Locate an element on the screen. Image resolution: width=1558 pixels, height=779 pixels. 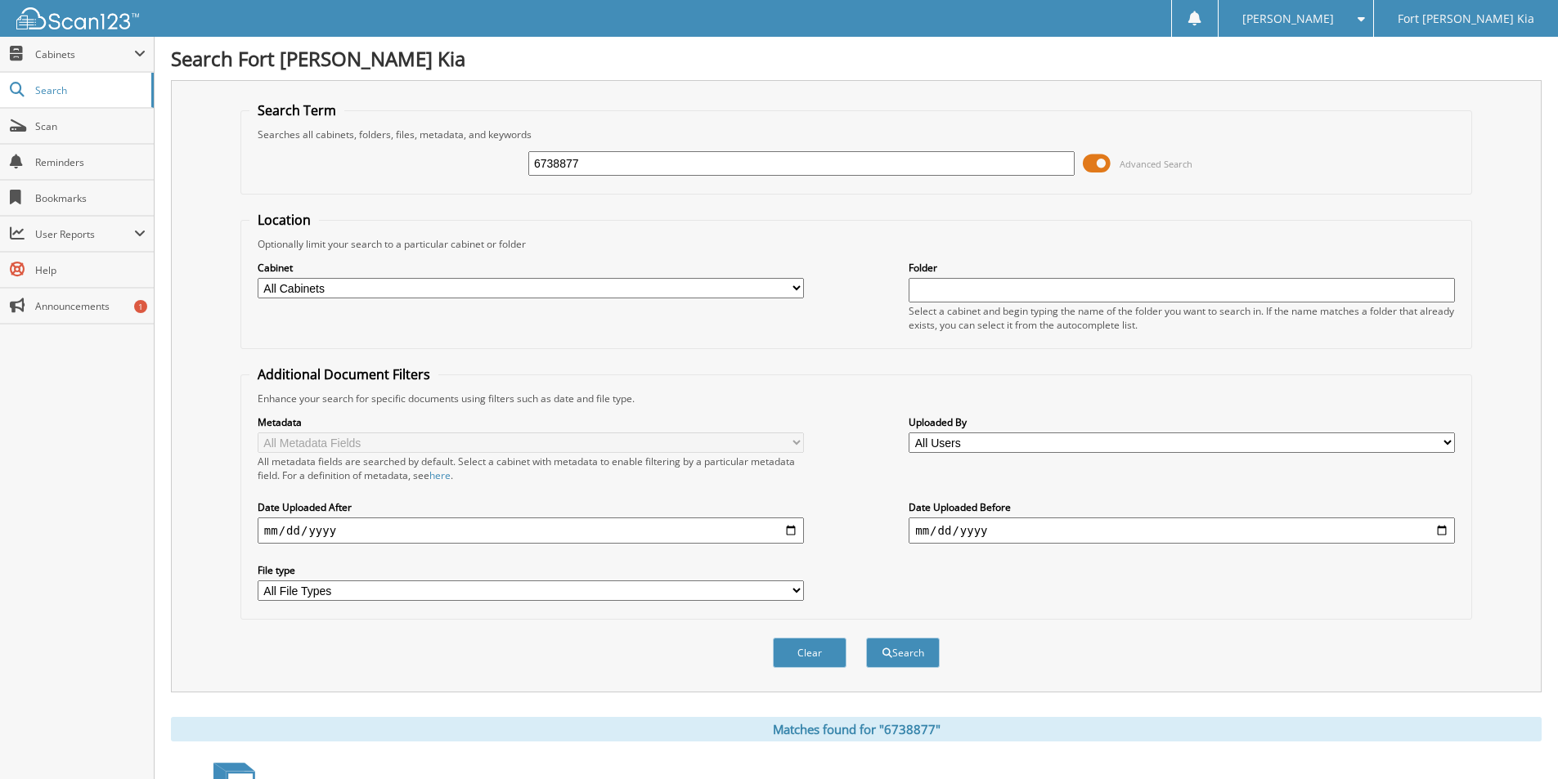
label: File type is located at coordinates (531, 570).